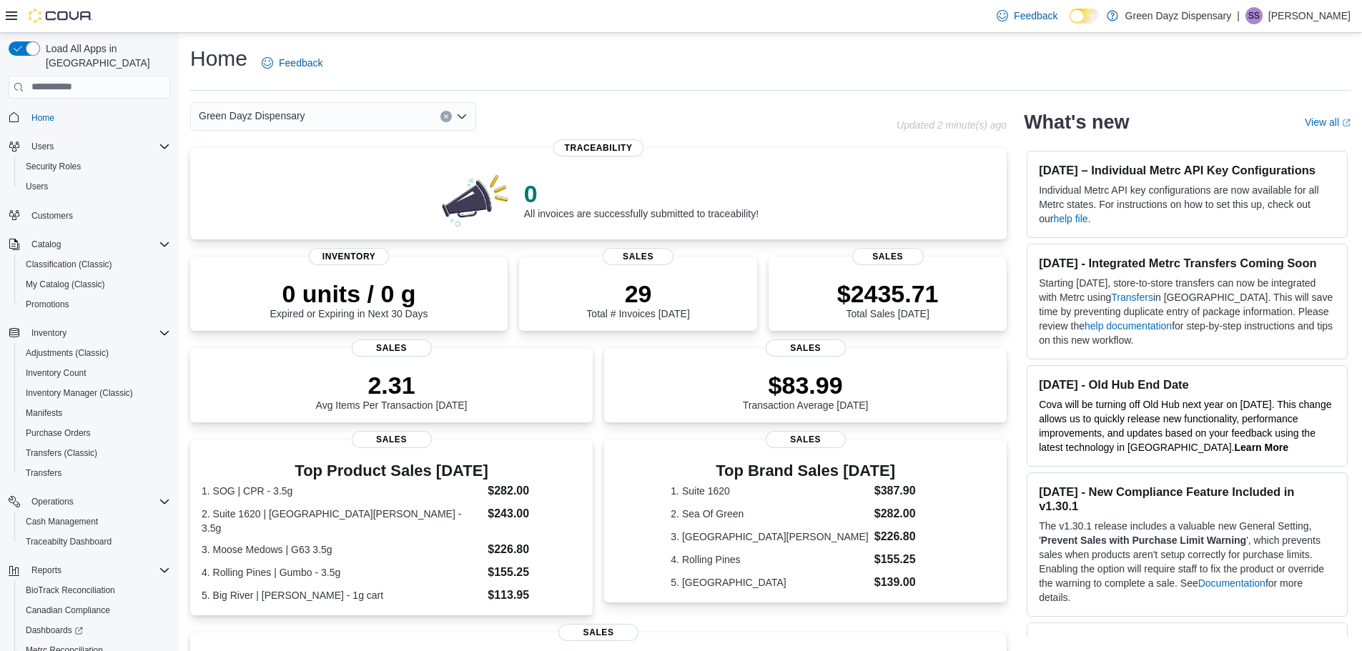 The width and height of the screenshot is (1362, 651). What do you see at coordinates (46, 570) in the screenshot?
I see `button: Reports` at bounding box center [46, 570].